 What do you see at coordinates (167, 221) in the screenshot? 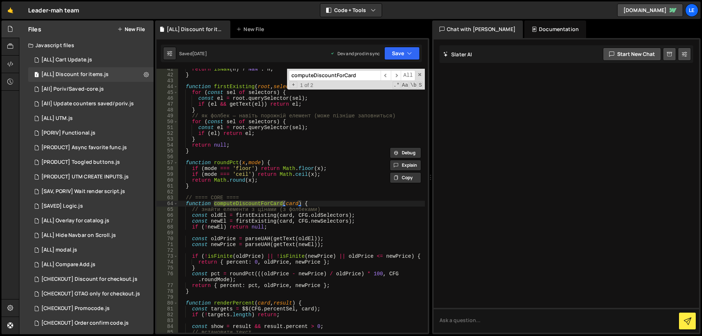
I see `div: 67` at bounding box center [167, 221].